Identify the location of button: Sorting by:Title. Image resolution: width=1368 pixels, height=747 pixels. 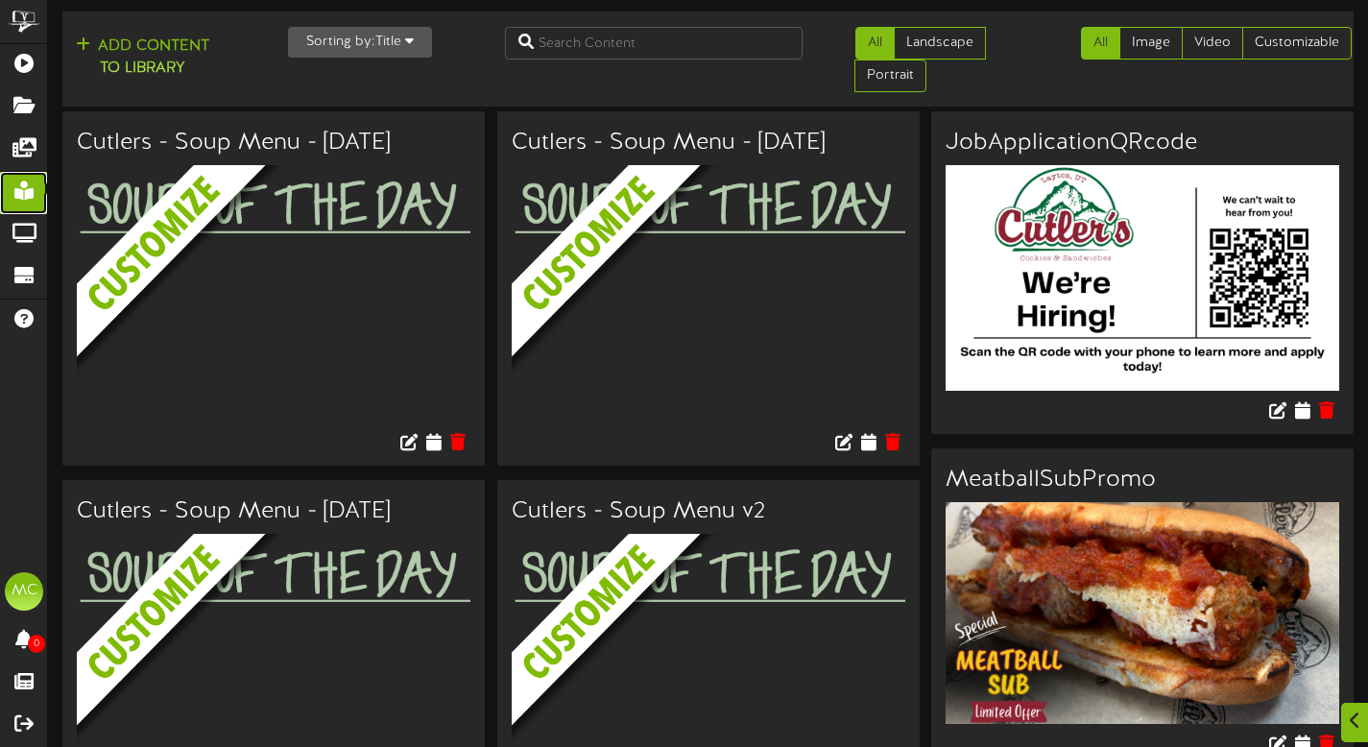
(360, 42).